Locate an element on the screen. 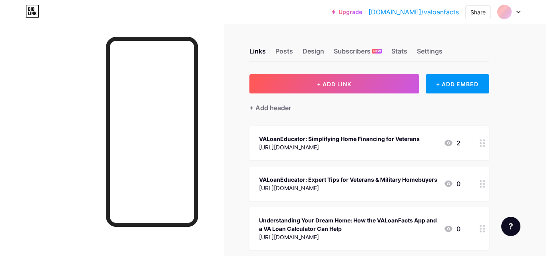 This screenshot has width=546, height=256. div: Design is located at coordinates (313, 54).